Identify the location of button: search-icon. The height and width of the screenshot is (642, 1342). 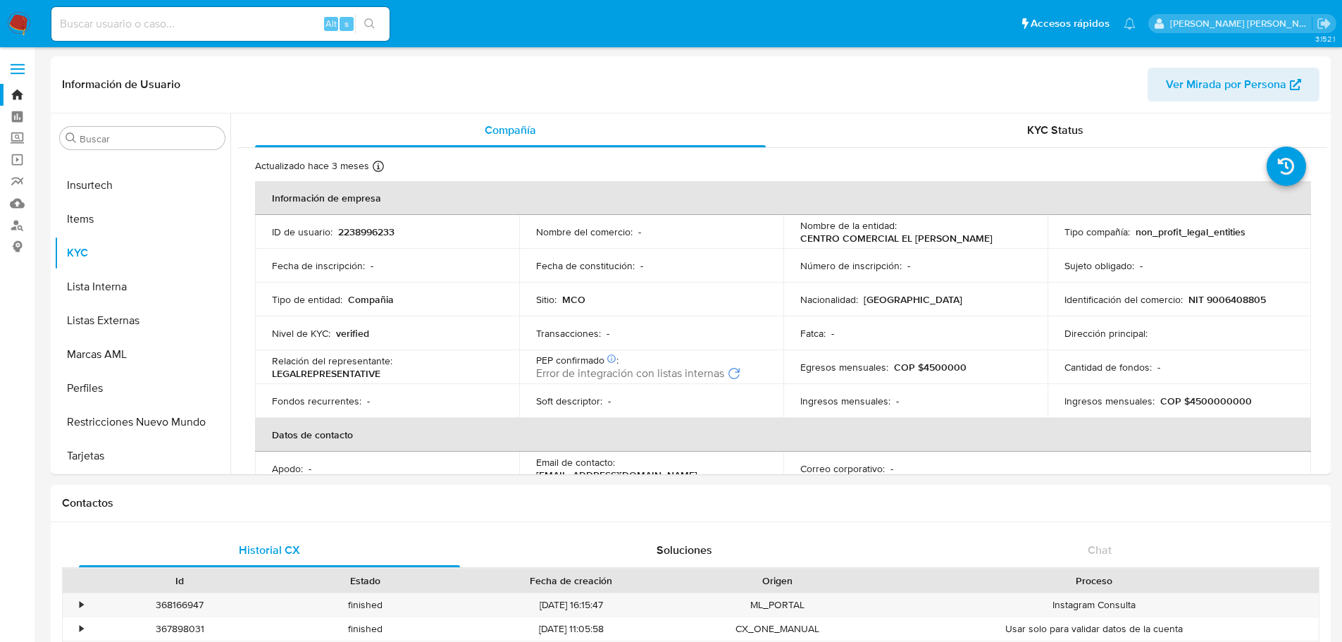
(369, 24).